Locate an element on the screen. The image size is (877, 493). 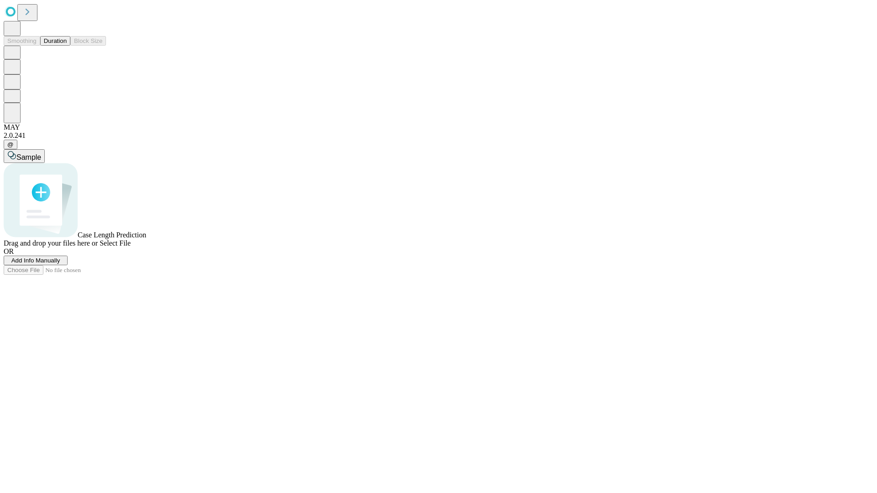
span: Sample is located at coordinates (29, 157).